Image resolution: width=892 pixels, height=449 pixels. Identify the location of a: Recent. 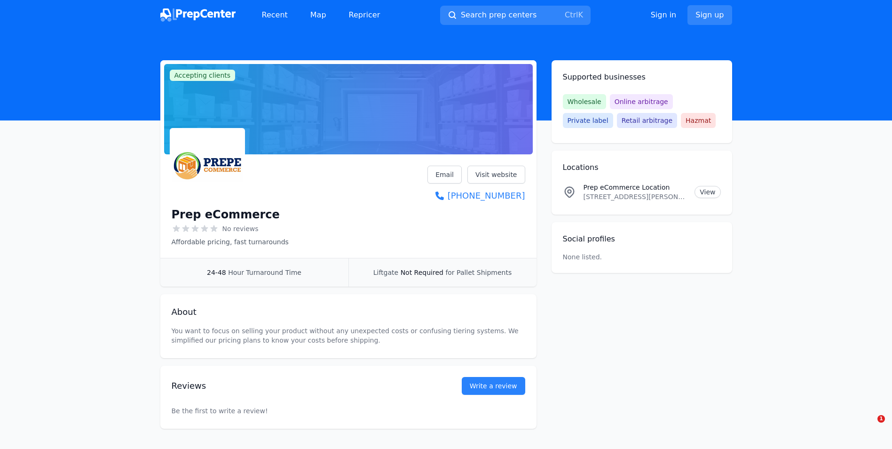
(275, 15).